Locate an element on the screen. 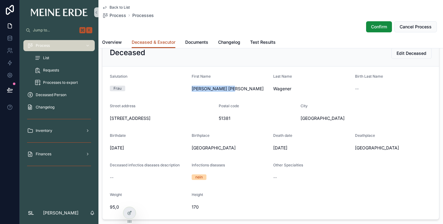 Image resolution: width=443 pixels, height=224 pixels. span: Height is located at coordinates (197, 194).